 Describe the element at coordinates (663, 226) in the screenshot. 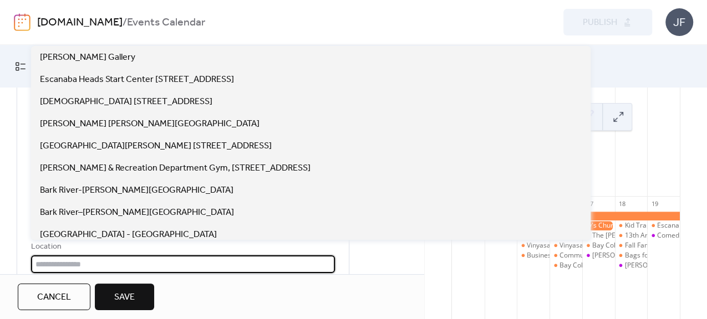

I see `div: Escanaba Spooktacular Trunk-or-Treat` at that location.